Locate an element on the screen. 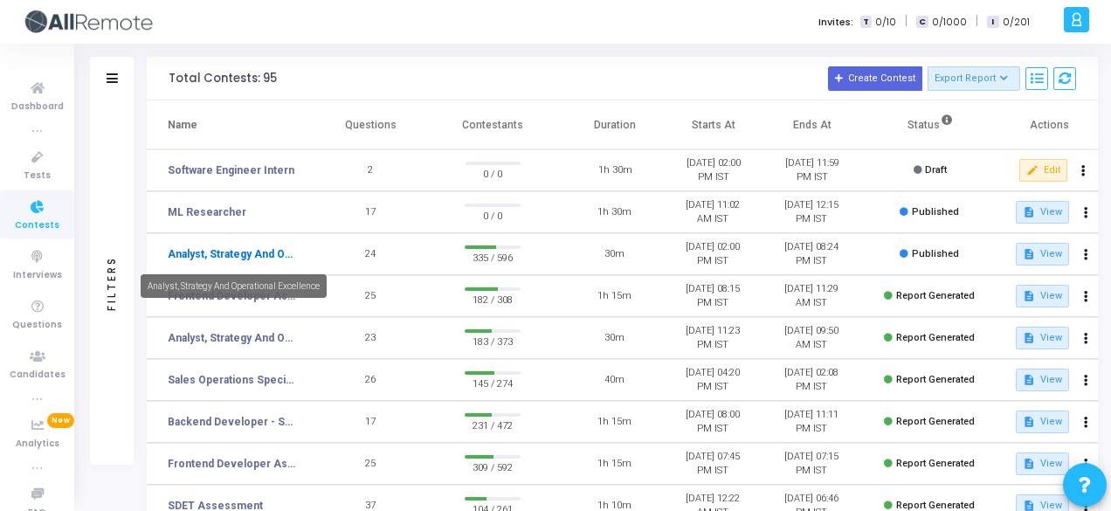 The image size is (1111, 511). span: Dashboard is located at coordinates (38, 107).